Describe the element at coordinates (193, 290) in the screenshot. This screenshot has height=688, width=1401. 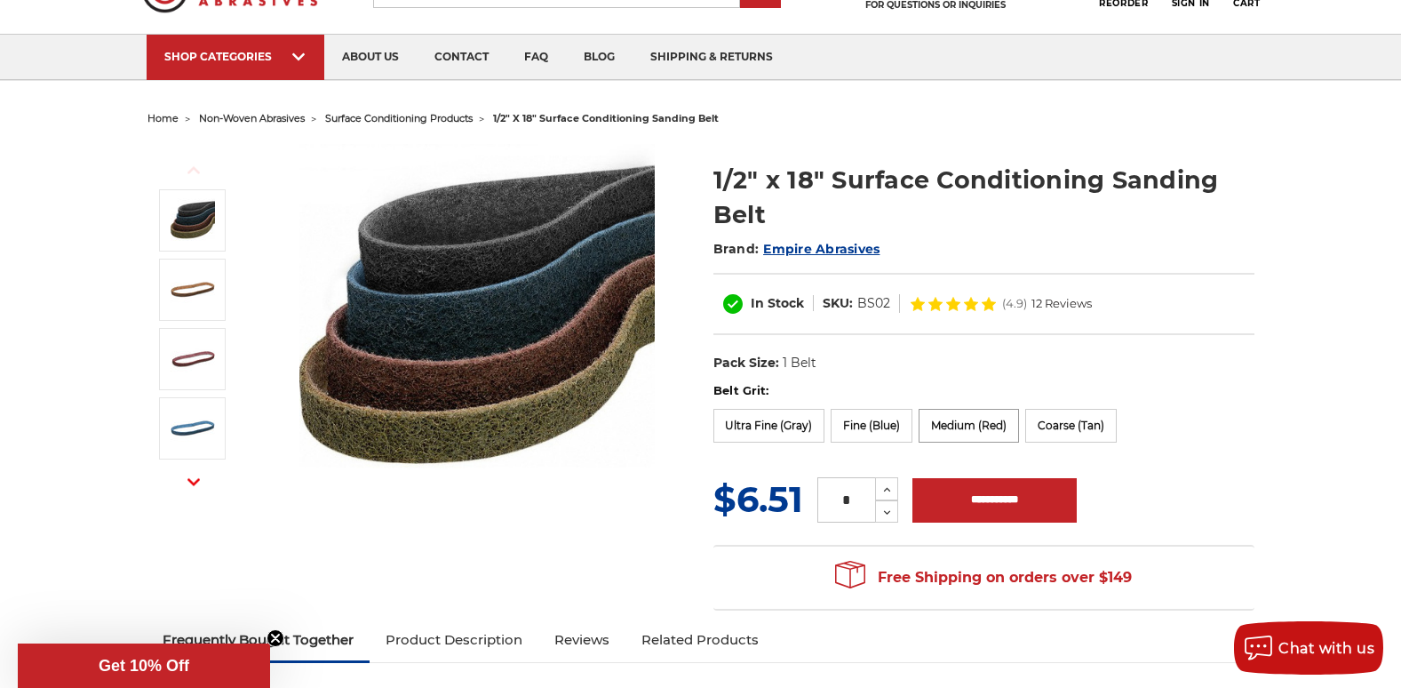
I see `img: 1/2"x18" Coarse Surface Conditioning Belt` at that location.